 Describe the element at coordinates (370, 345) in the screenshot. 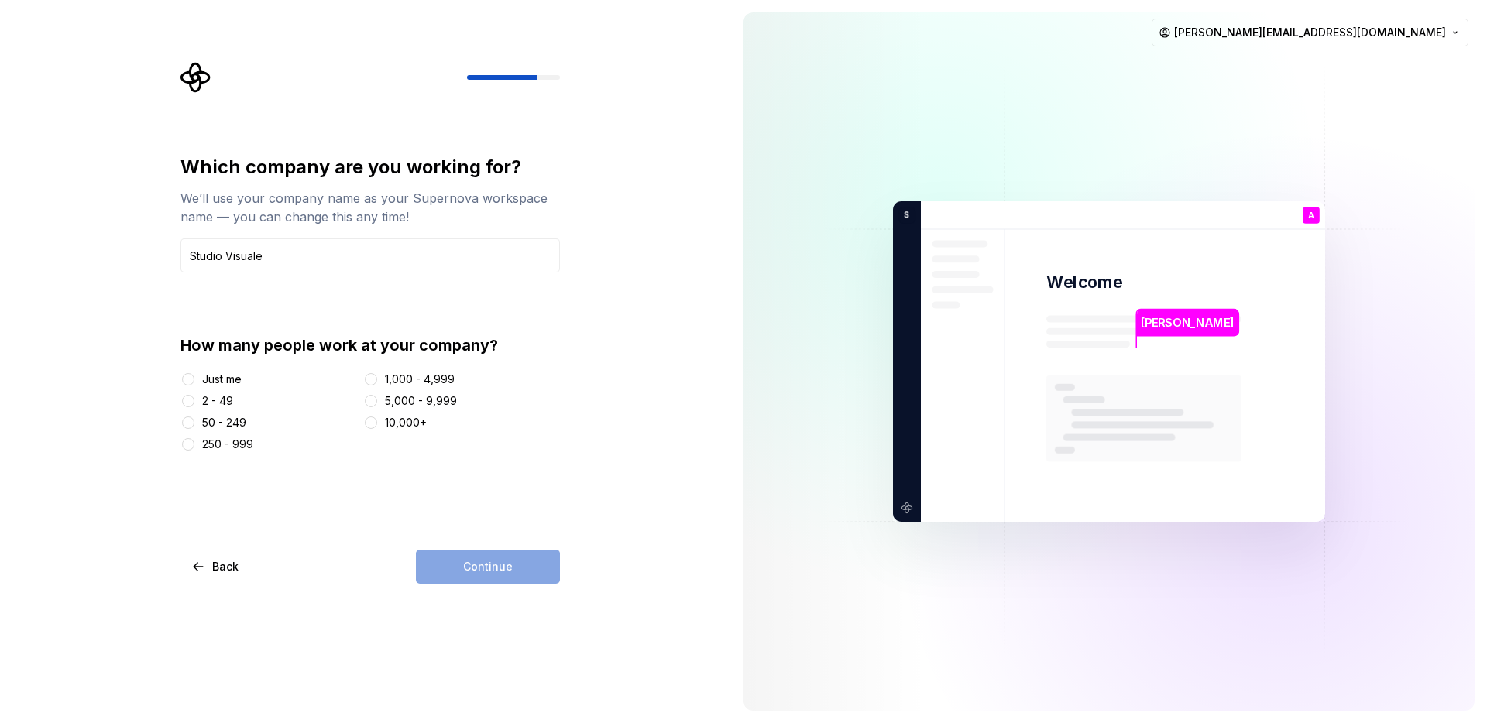

I see `div: How many people work at your company?` at that location.